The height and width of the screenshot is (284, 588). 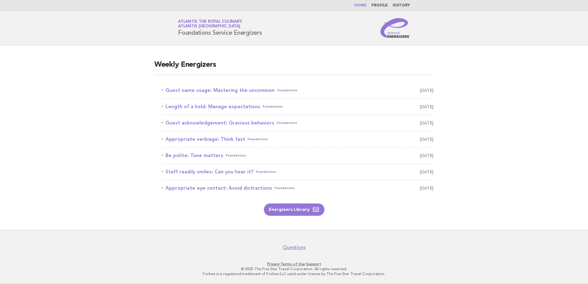 I want to click on a: Profile, so click(x=379, y=6).